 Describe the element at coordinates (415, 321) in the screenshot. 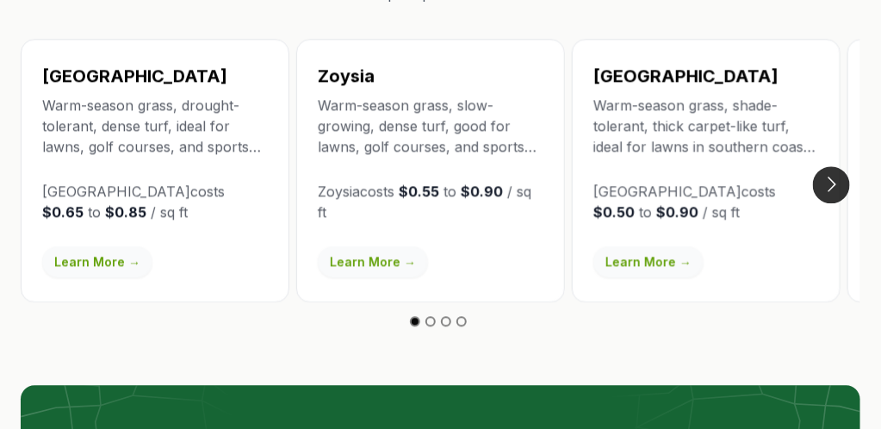

I see `button: Go to slide 1` at that location.